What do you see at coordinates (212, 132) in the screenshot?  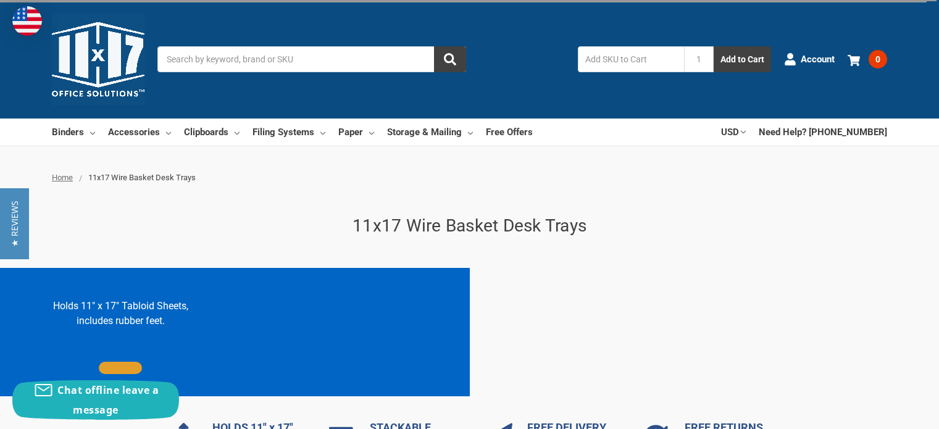 I see `a: Clipboards` at bounding box center [212, 132].